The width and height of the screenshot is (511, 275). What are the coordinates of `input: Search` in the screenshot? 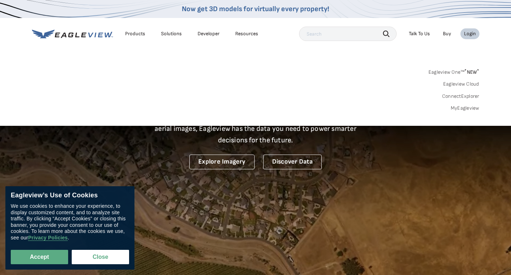 It's located at (348, 34).